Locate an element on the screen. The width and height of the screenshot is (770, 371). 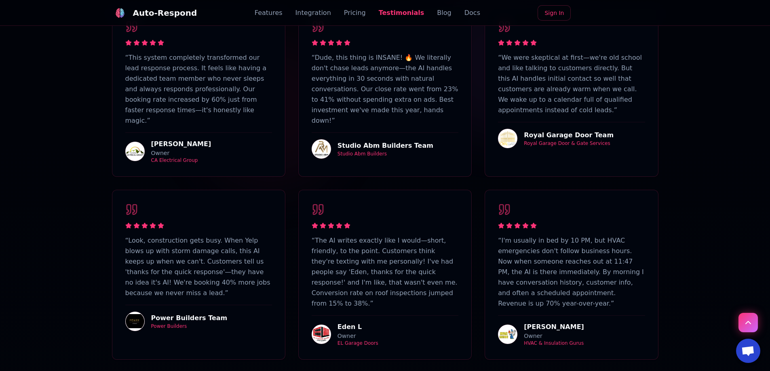
img: Power Builders is located at coordinates (135, 322).